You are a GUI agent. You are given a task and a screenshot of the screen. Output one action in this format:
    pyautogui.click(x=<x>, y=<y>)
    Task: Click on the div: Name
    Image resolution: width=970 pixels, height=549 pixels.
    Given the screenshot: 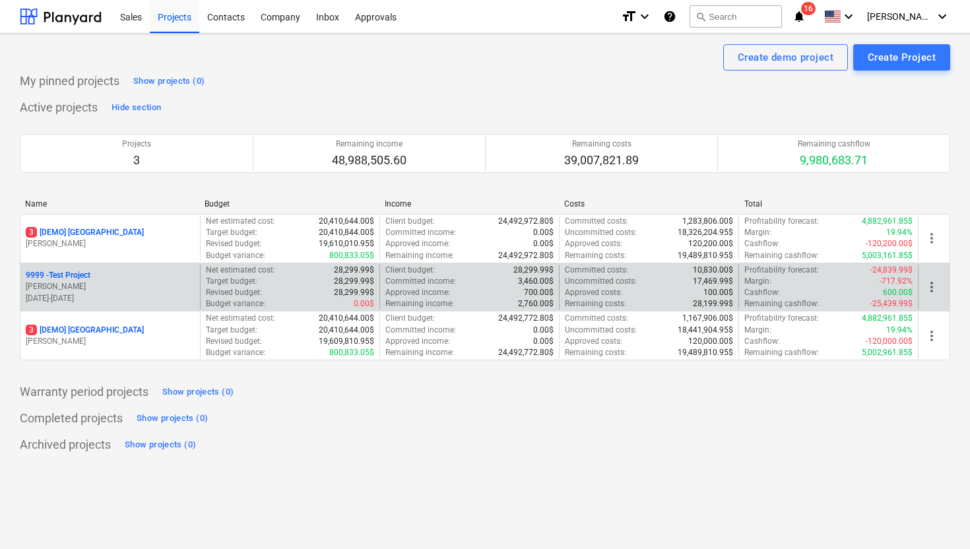 What is the action you would take?
    pyautogui.click(x=110, y=204)
    